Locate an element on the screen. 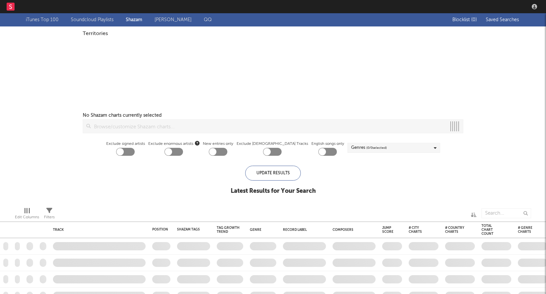  div: Genre is located at coordinates (261, 230).